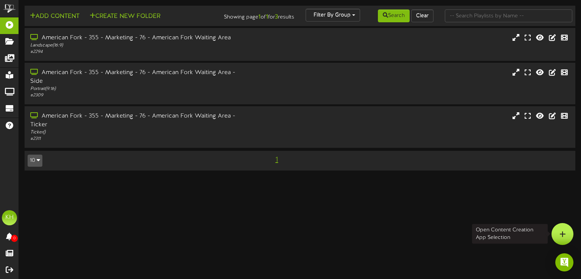  What do you see at coordinates (564, 262) in the screenshot?
I see `div: Open Intercom Messenger` at bounding box center [564, 262].